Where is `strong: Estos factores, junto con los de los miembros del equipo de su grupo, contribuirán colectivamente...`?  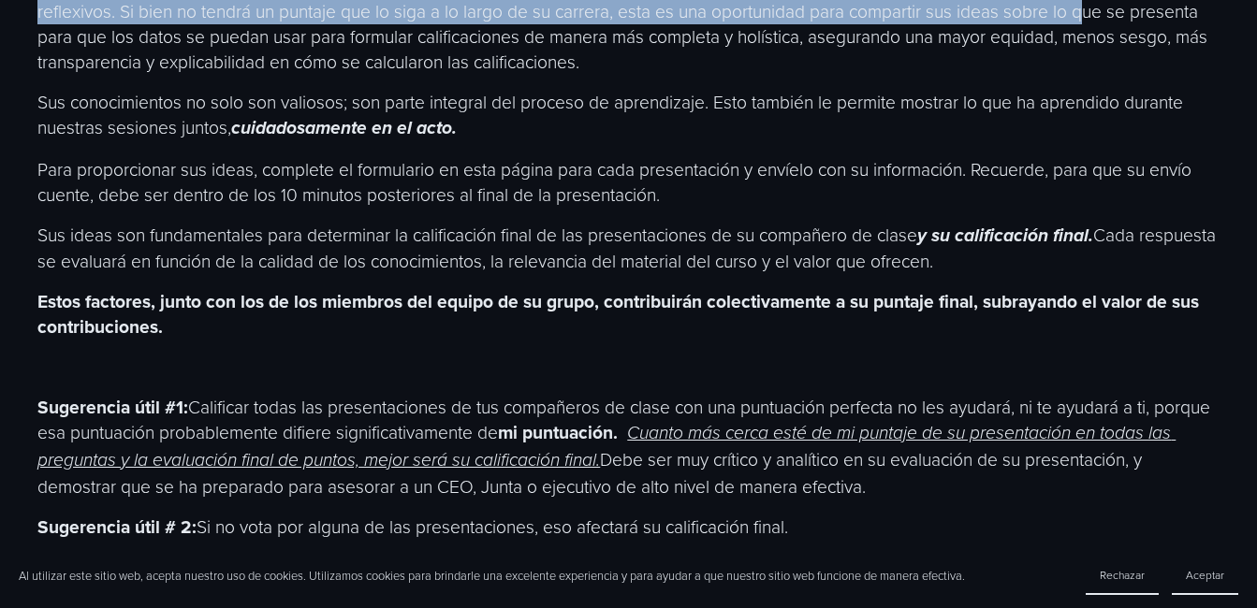
strong: Estos factores, junto con los de los miembros del equipo de su grupo, contribuirán colectivamente... is located at coordinates (620, 313).